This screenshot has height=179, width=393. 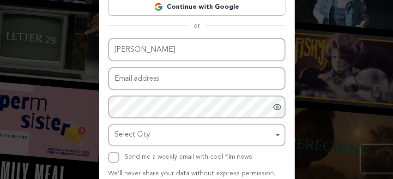 What do you see at coordinates (197, 26) in the screenshot?
I see `span: or` at bounding box center [197, 26].